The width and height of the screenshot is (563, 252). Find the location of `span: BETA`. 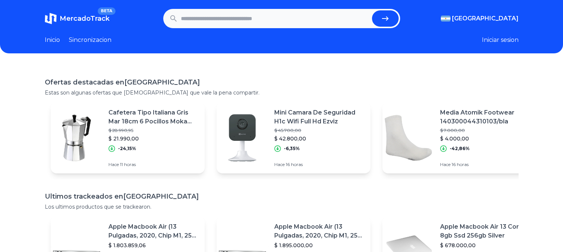

span: BETA is located at coordinates (106, 11).